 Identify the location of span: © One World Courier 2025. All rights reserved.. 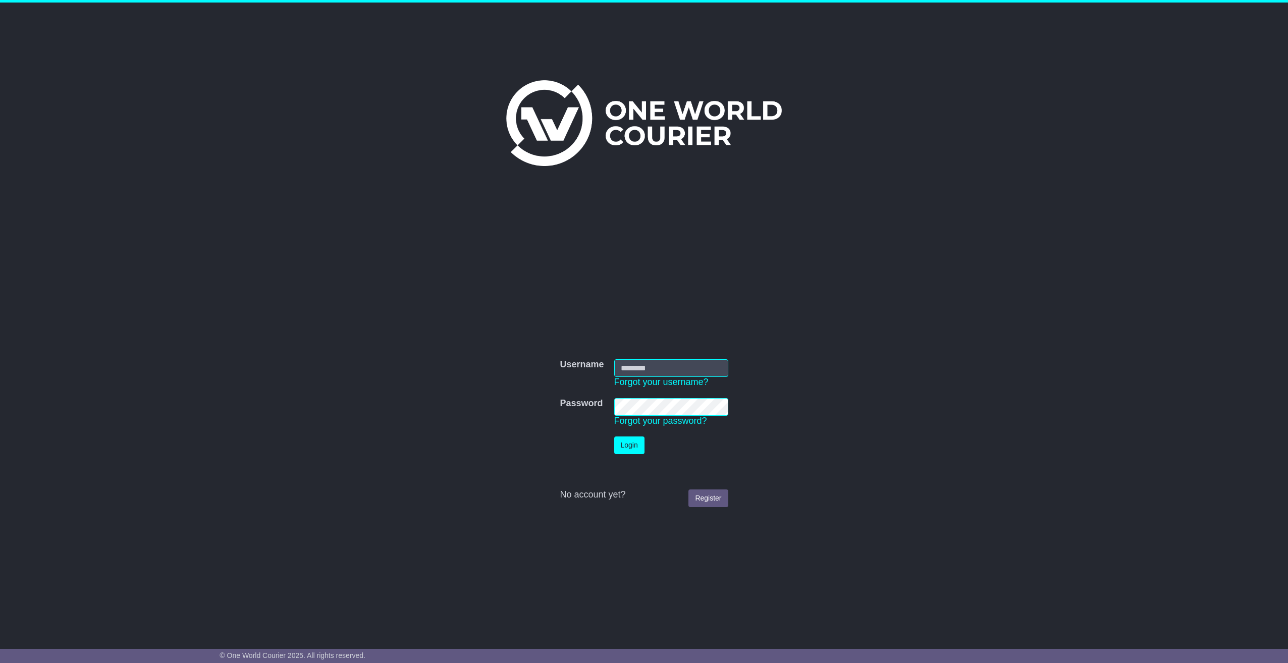
(292, 656).